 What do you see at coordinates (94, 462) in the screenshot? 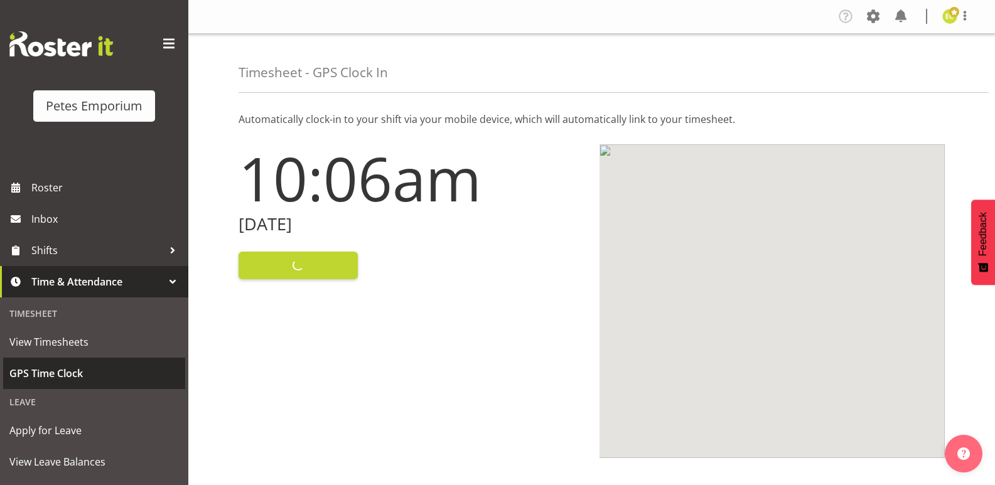
I see `a: View Leave Balances` at bounding box center [94, 462].